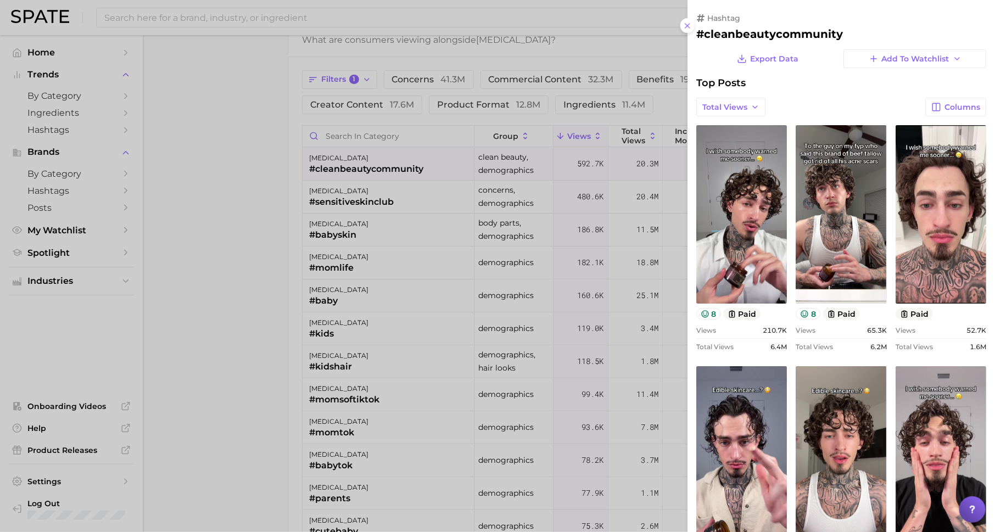 This screenshot has height=532, width=995. What do you see at coordinates (978, 347) in the screenshot?
I see `span: 1.6m` at bounding box center [978, 347].